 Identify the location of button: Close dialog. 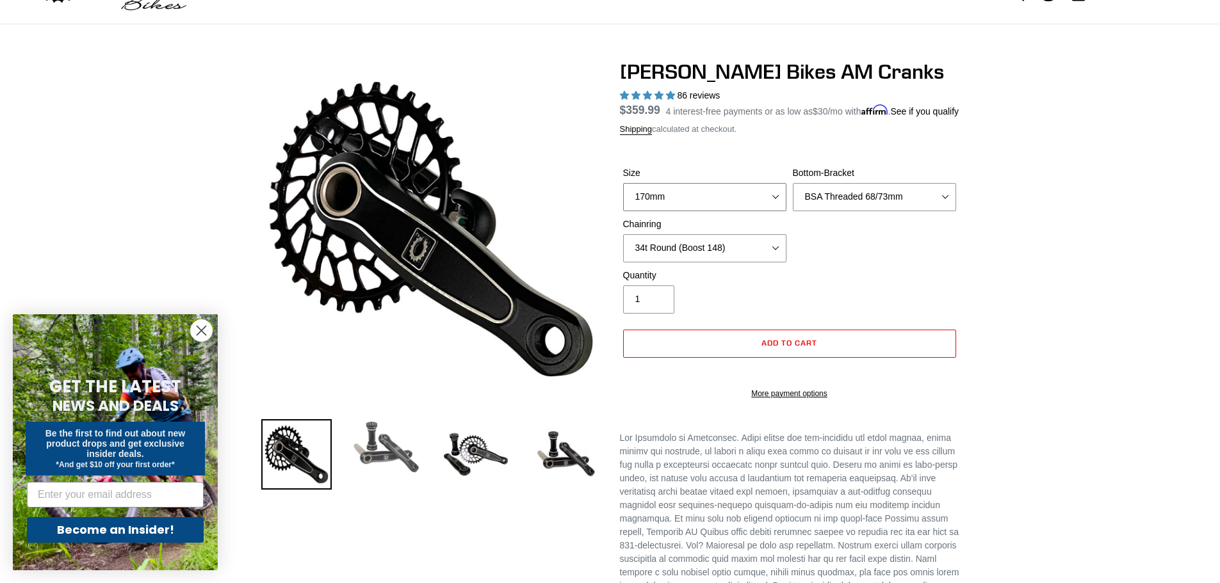
(201, 330).